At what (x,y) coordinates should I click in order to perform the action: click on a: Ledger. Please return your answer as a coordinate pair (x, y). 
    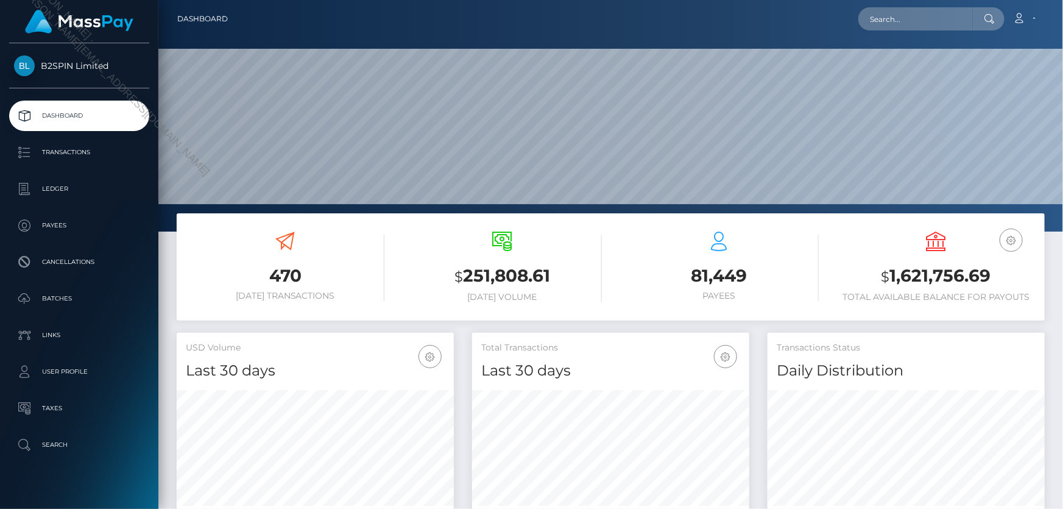
    Looking at the image, I should click on (79, 189).